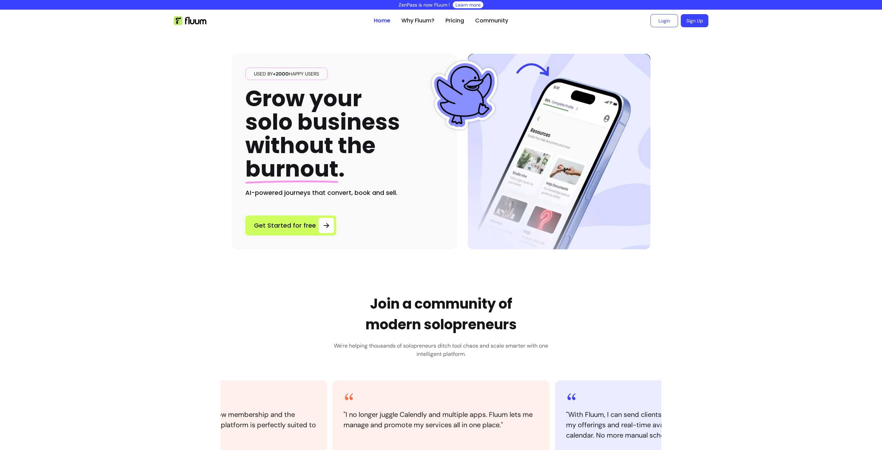  What do you see at coordinates (190, 21) in the screenshot?
I see `img: Fluum Logo` at bounding box center [190, 21].